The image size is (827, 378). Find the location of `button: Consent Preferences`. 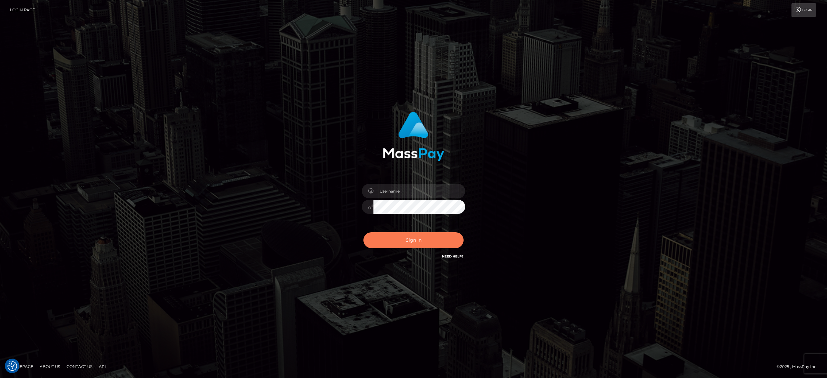

button: Consent Preferences is located at coordinates (12, 366).